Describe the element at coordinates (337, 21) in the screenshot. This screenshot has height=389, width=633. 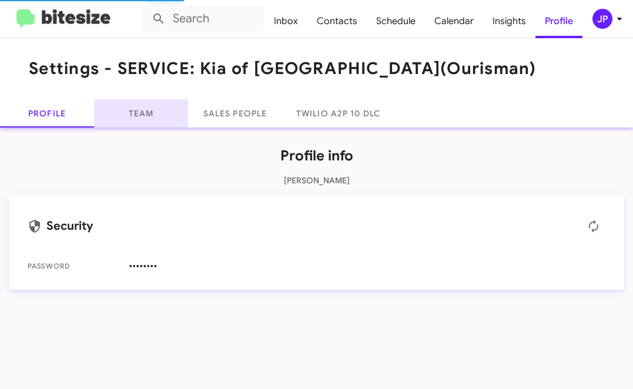
I see `a: Contacts` at that location.